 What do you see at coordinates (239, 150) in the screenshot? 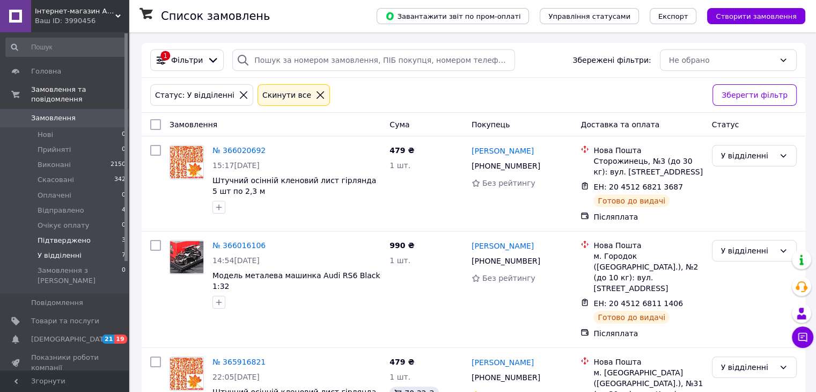
I see `a: № 366020692` at bounding box center [239, 150].